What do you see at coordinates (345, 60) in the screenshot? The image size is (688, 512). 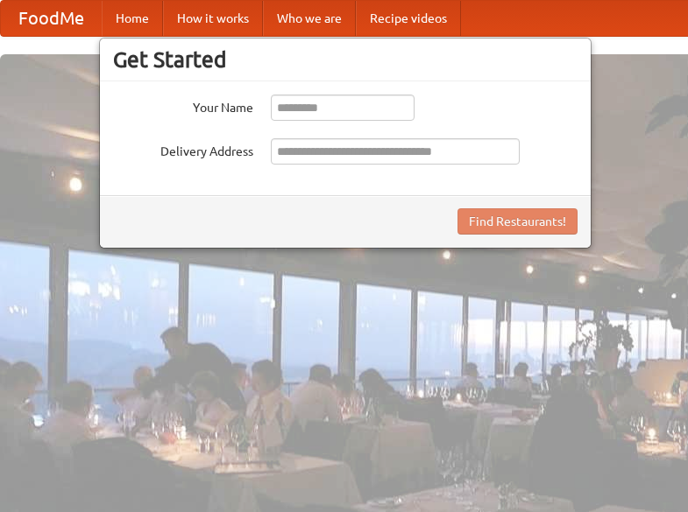 I see `h3: Get Started` at bounding box center [345, 60].